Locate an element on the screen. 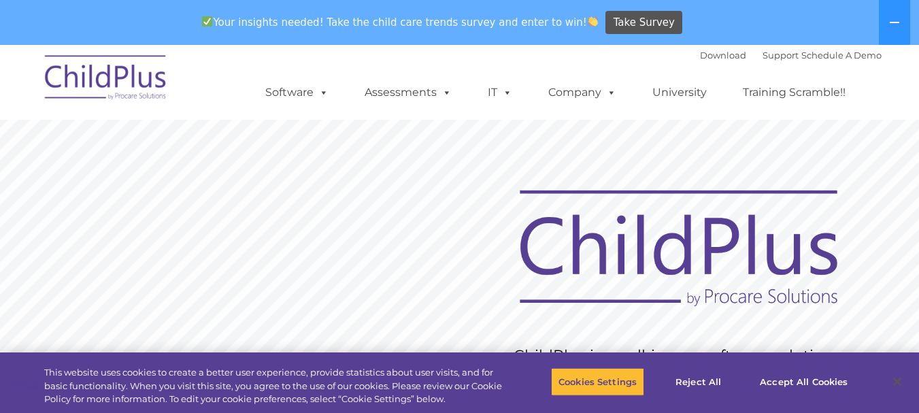  a: Take Survey is located at coordinates (644, 22).